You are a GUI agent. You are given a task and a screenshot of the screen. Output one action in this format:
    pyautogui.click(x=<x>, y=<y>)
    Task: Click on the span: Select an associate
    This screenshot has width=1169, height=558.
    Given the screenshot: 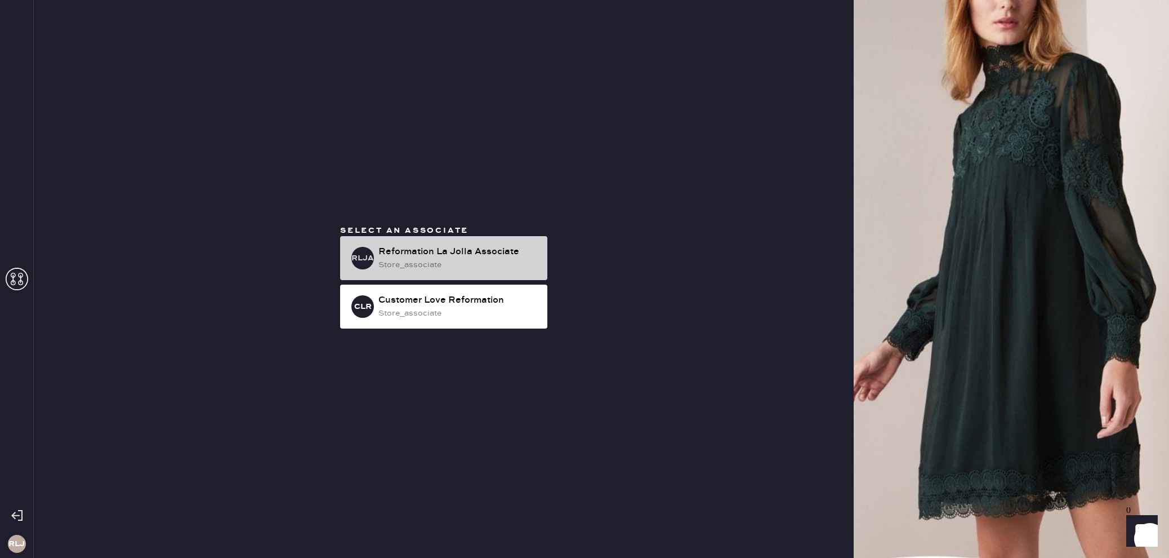 What is the action you would take?
    pyautogui.click(x=404, y=230)
    